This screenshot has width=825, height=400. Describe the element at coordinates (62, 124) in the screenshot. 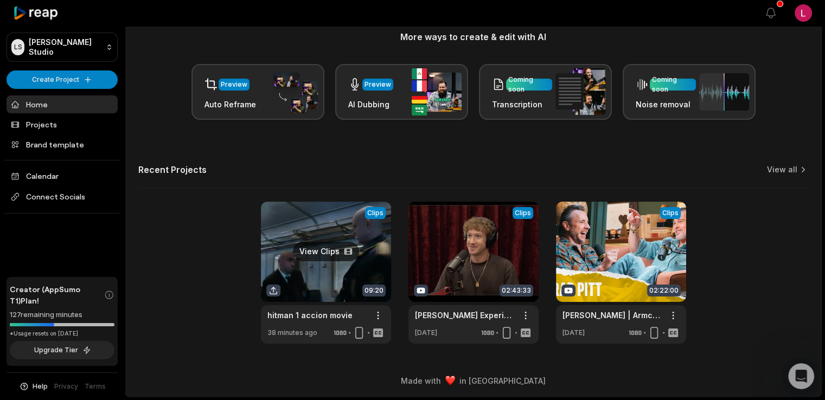

I see `a: Projects` at that location.